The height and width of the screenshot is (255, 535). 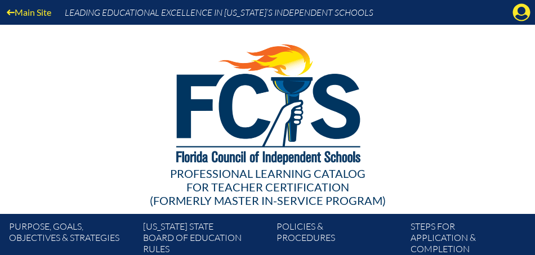 What do you see at coordinates (522, 12) in the screenshot?
I see `svg: Manage account` at bounding box center [522, 12].